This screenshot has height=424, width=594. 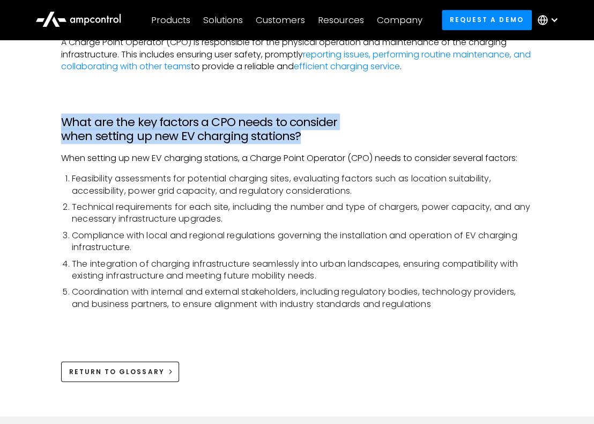 I want to click on p: When setting up new EV charging stations, a Charge Point Operator (CPO) needs to consider several..., so click(x=297, y=158).